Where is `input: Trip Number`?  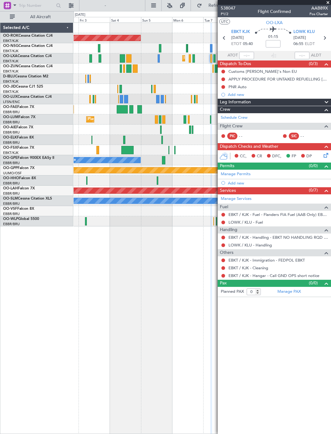
input: Trip Number is located at coordinates (36, 6).